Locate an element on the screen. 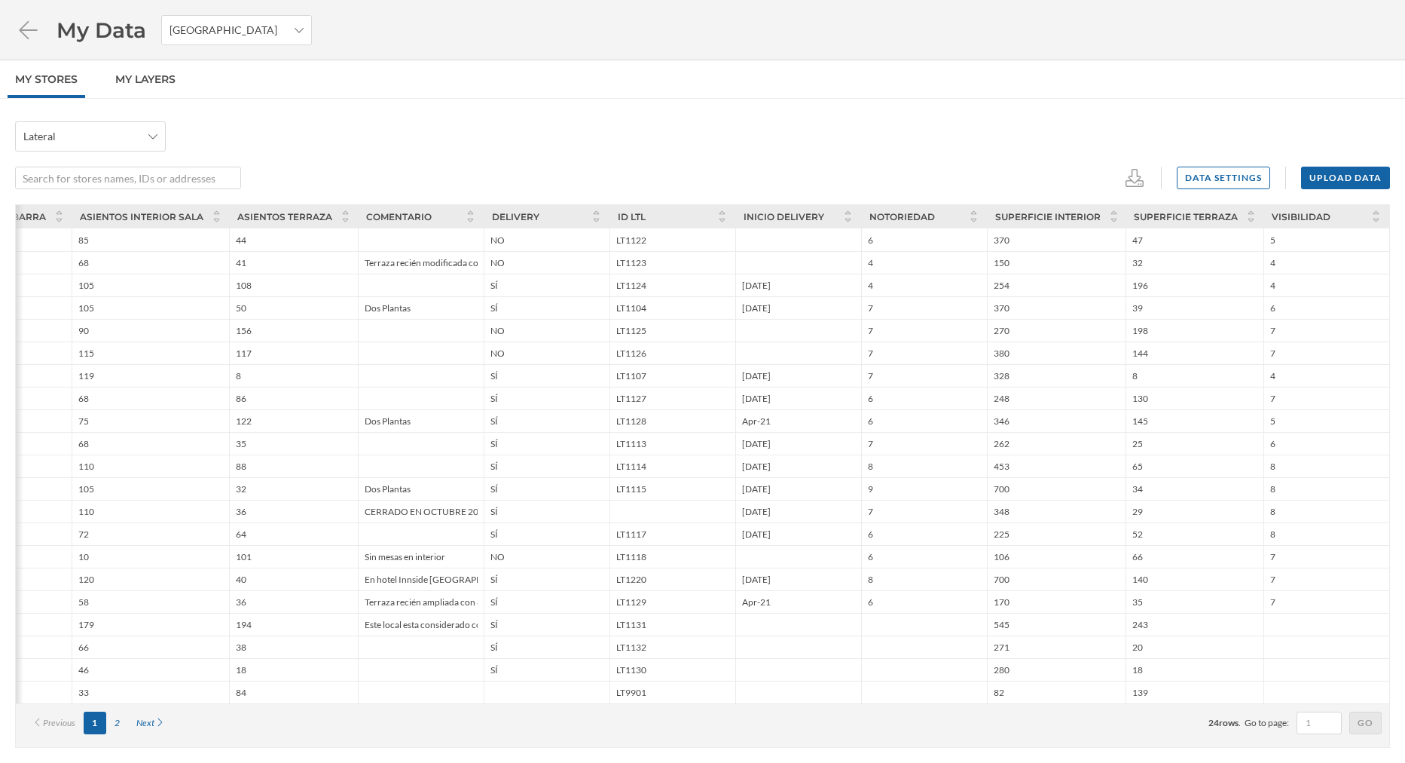 The image size is (1405, 763). span: ASIENTOS INTERIOR SALA is located at coordinates (142, 216).